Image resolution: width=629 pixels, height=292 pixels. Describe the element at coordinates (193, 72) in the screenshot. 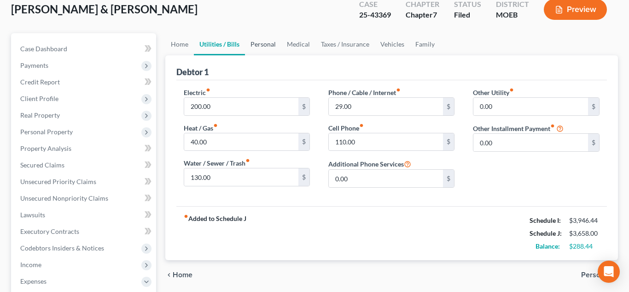

I see `div: Debtor 1` at that location.